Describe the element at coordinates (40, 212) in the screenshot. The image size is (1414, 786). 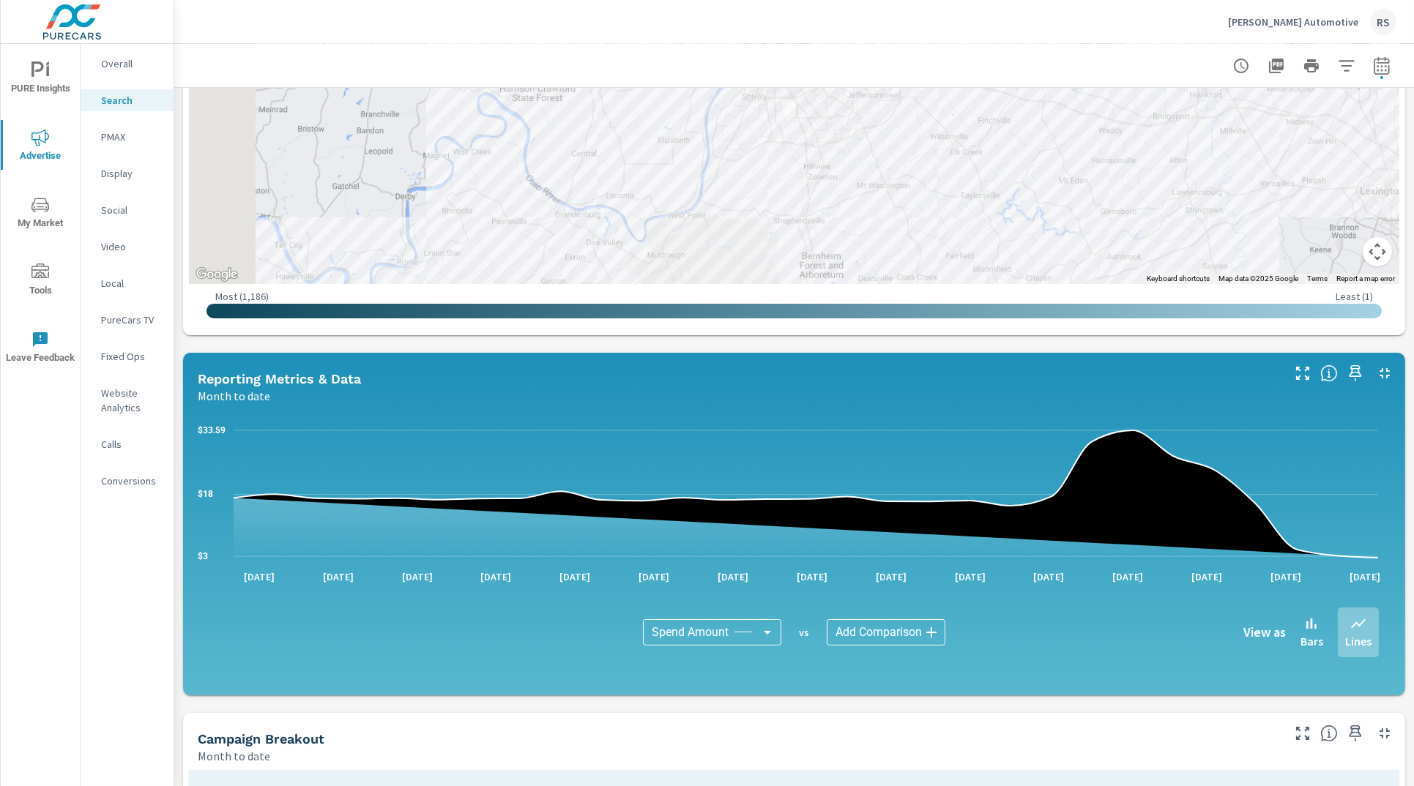
I see `div: nav menu` at that location.